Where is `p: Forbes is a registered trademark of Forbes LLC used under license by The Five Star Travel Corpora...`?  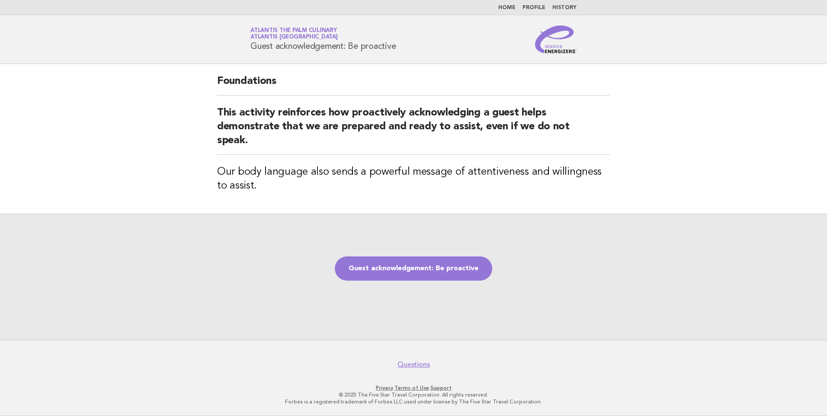 p: Forbes is a registered trademark of Forbes LLC used under license by The Five Star Travel Corpora... is located at coordinates (414, 402).